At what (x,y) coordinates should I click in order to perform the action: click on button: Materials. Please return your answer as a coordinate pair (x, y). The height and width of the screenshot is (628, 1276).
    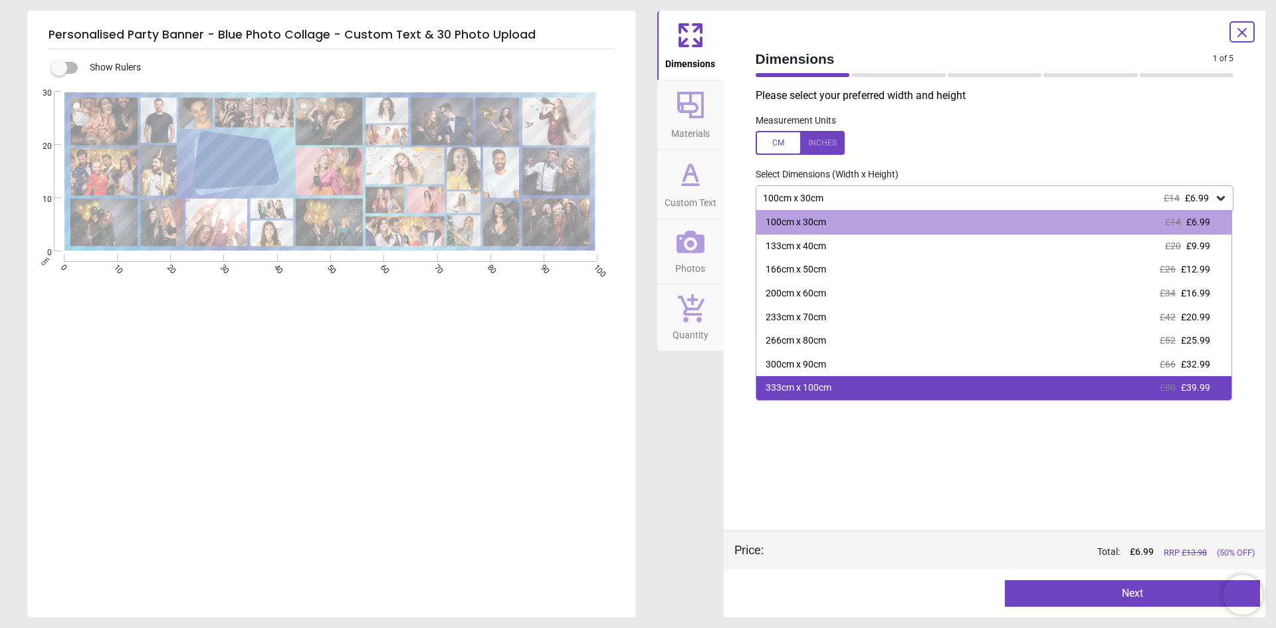
    Looking at the image, I should click on (691, 115).